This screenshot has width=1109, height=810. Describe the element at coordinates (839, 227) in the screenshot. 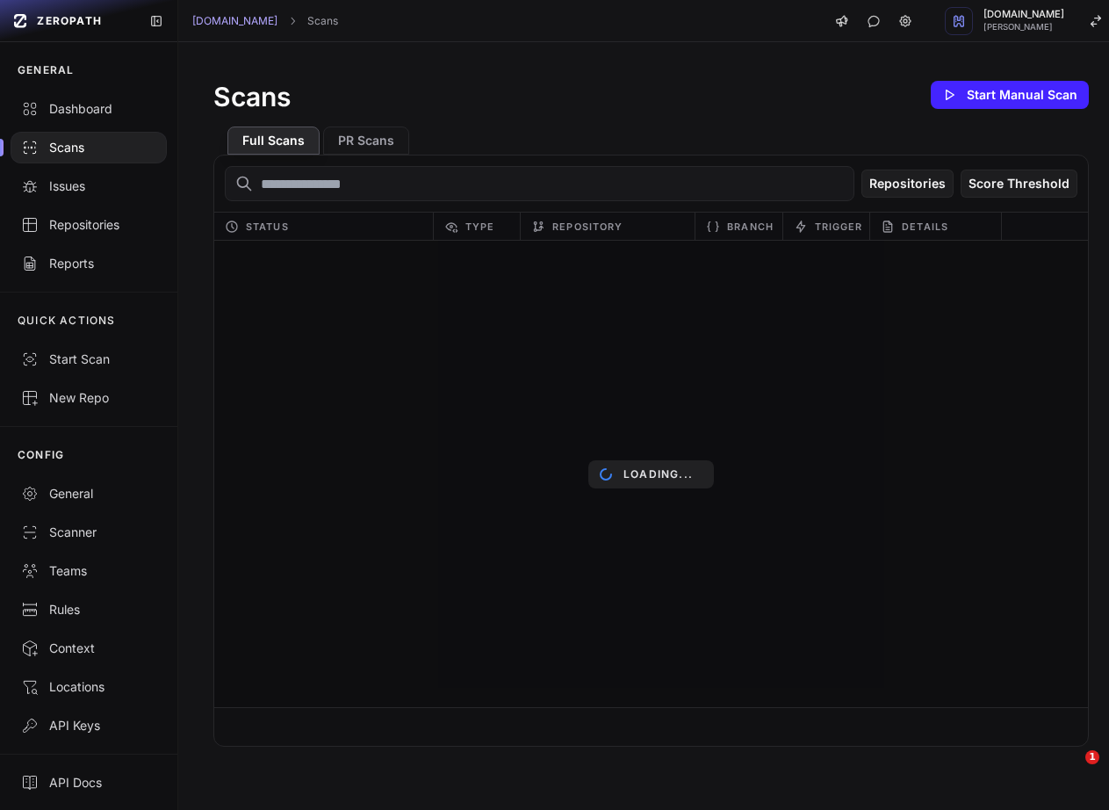

I see `span: Trigger` at that location.